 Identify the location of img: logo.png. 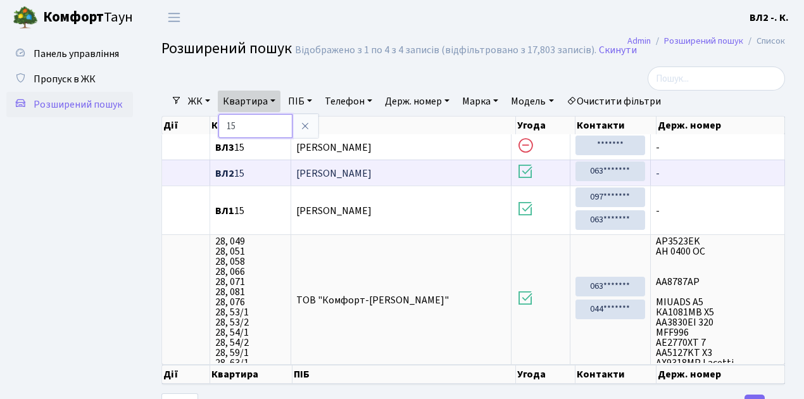
(25, 18).